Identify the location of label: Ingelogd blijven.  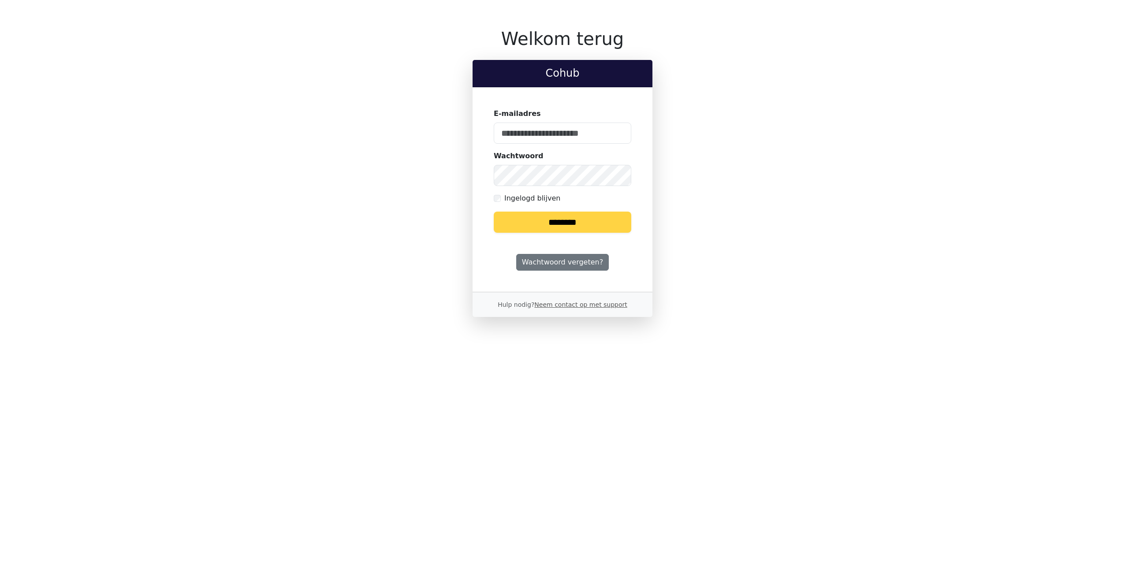
(532, 198).